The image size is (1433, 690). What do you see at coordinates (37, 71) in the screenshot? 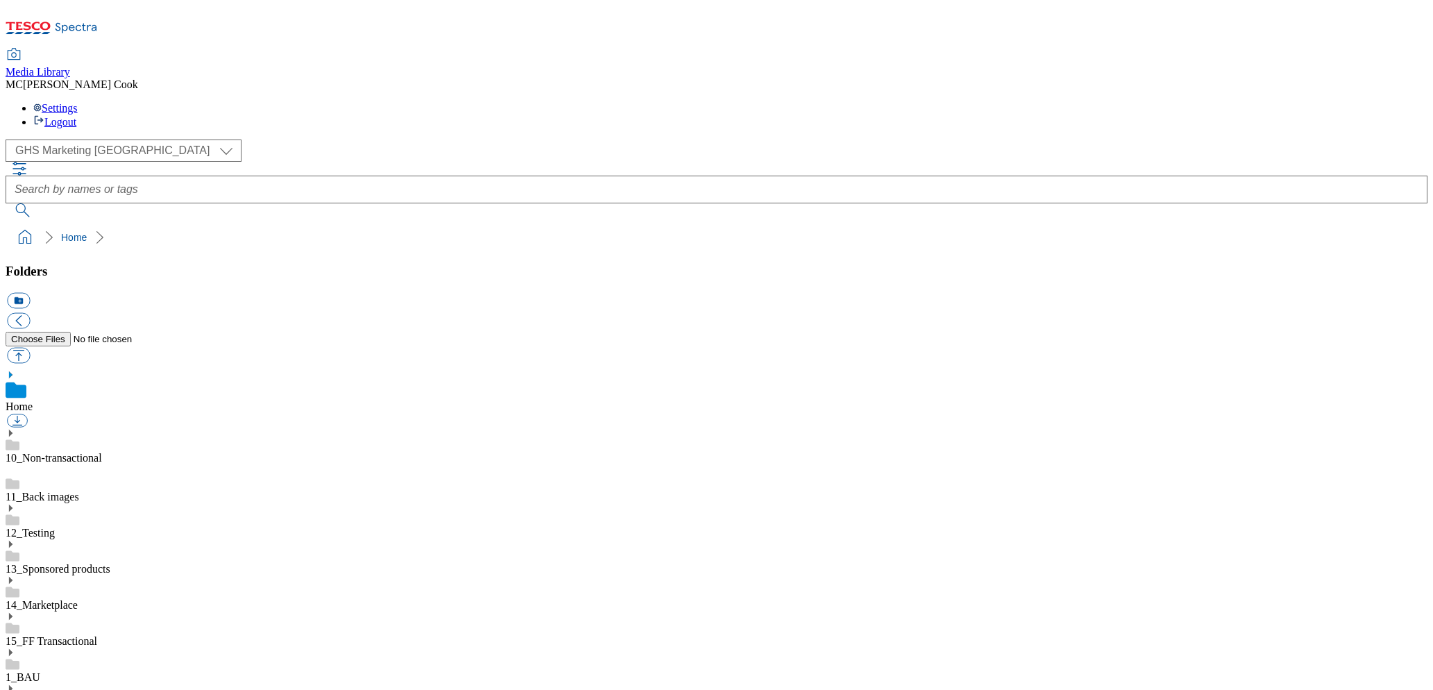
I see `span: Media Library` at bounding box center [37, 71].